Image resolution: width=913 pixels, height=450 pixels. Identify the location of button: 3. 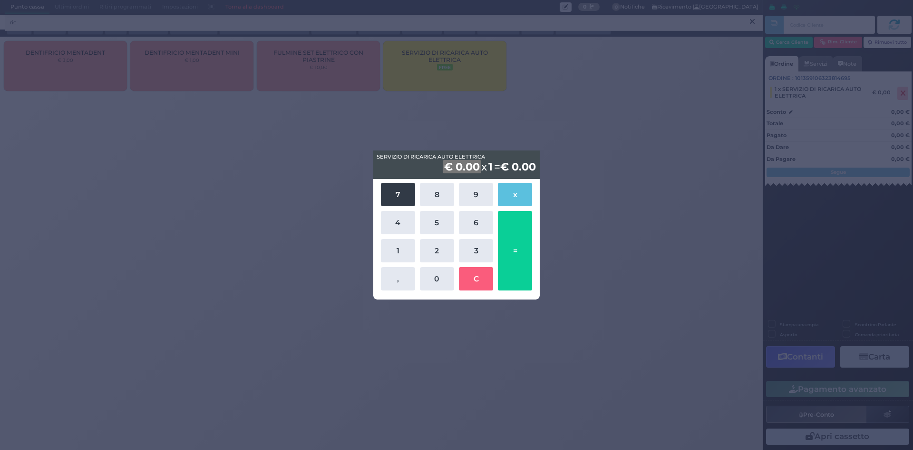
(476, 250).